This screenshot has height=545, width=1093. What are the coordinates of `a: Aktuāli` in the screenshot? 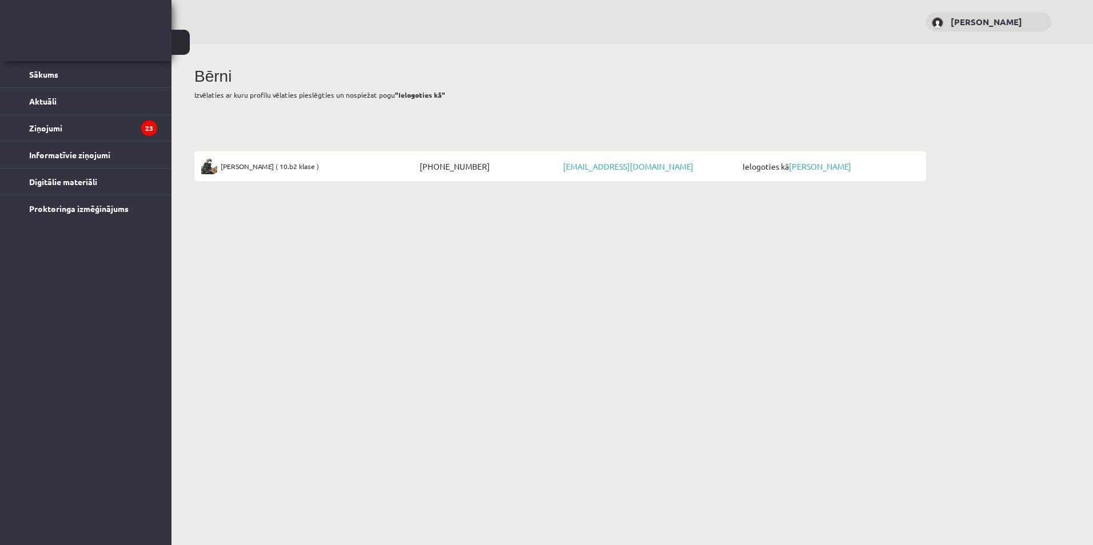 It's located at (86, 101).